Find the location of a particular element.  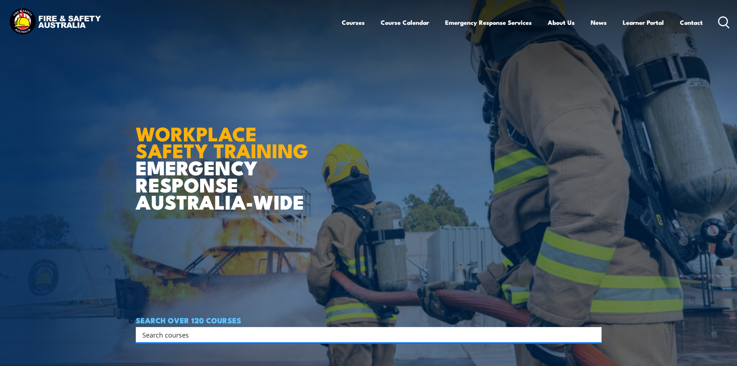

button: Search magnifier button is located at coordinates (594, 334).